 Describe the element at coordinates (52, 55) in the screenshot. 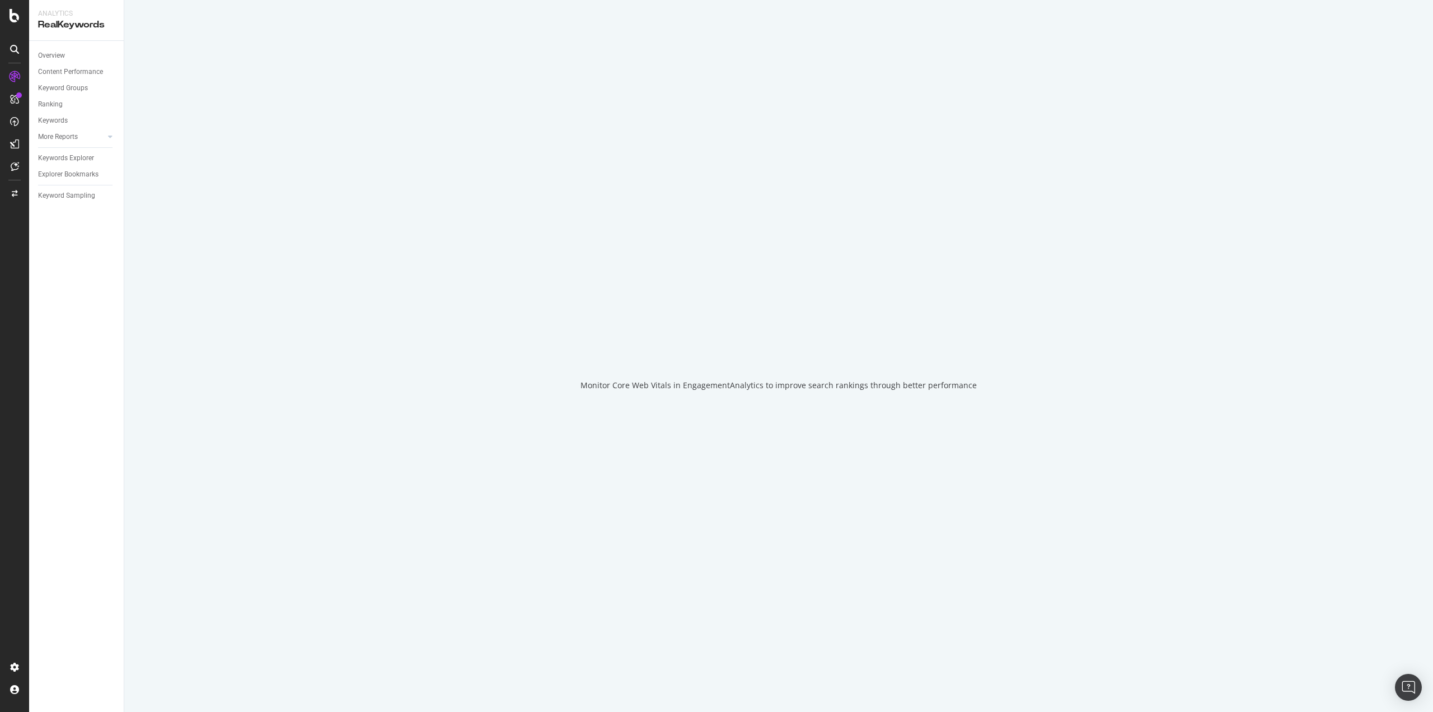

I see `div: Overview` at that location.